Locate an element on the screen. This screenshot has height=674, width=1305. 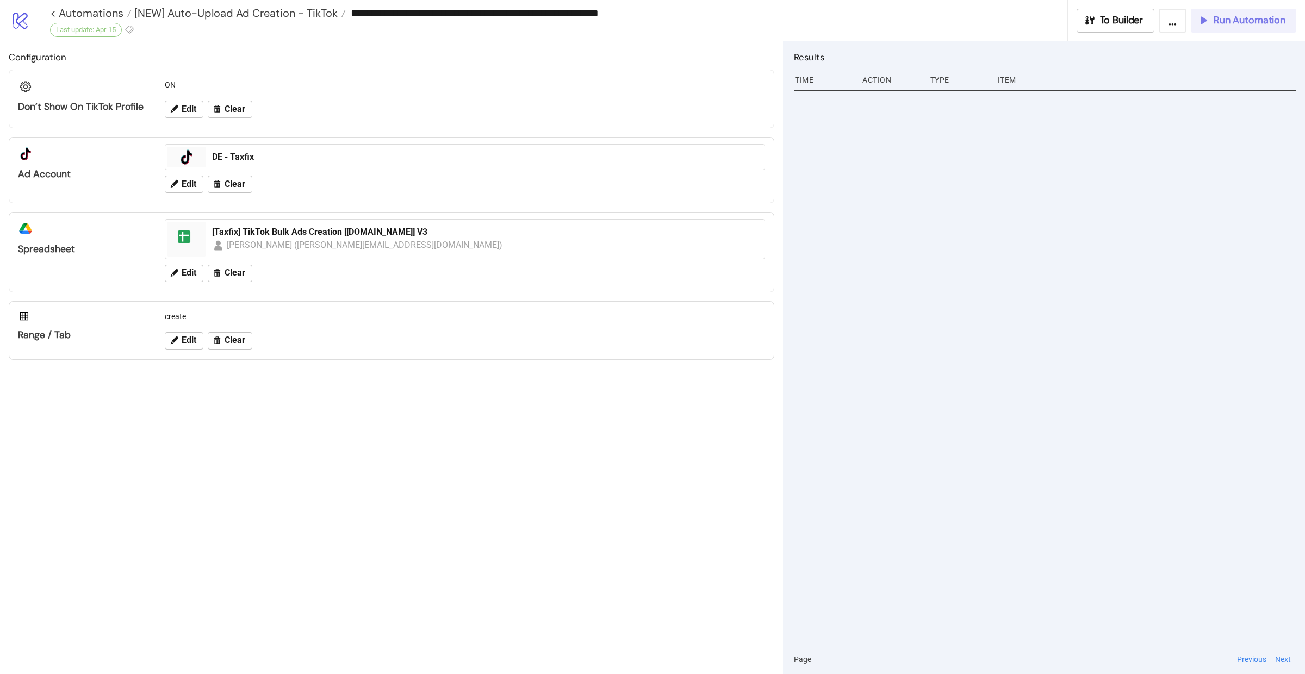
button: Run Automation is located at coordinates (1244, 21).